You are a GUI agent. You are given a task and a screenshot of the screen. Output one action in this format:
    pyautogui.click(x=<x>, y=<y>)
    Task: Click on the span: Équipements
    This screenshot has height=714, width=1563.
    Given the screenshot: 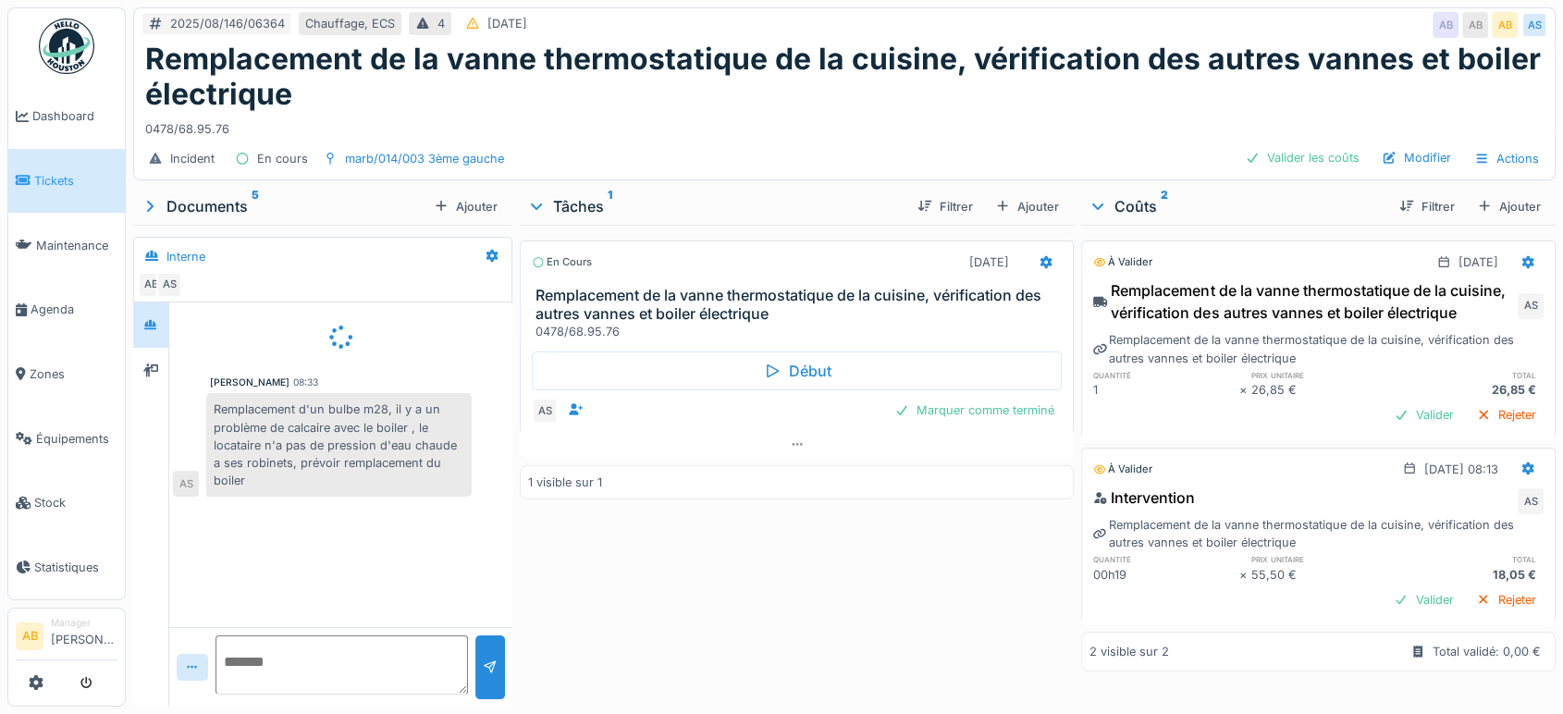 What is the action you would take?
    pyautogui.click(x=77, y=438)
    